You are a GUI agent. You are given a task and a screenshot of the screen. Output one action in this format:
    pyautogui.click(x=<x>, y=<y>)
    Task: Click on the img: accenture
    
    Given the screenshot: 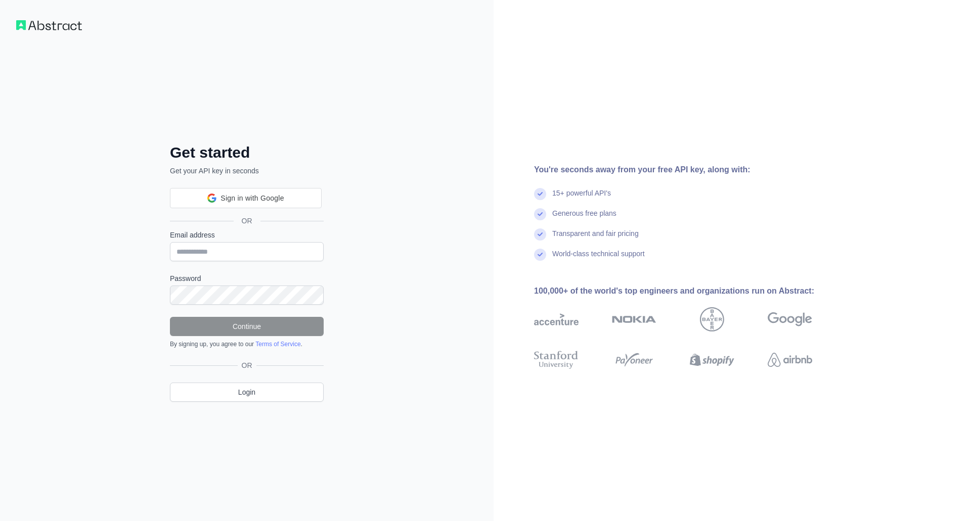 What is the action you would take?
    pyautogui.click(x=556, y=320)
    